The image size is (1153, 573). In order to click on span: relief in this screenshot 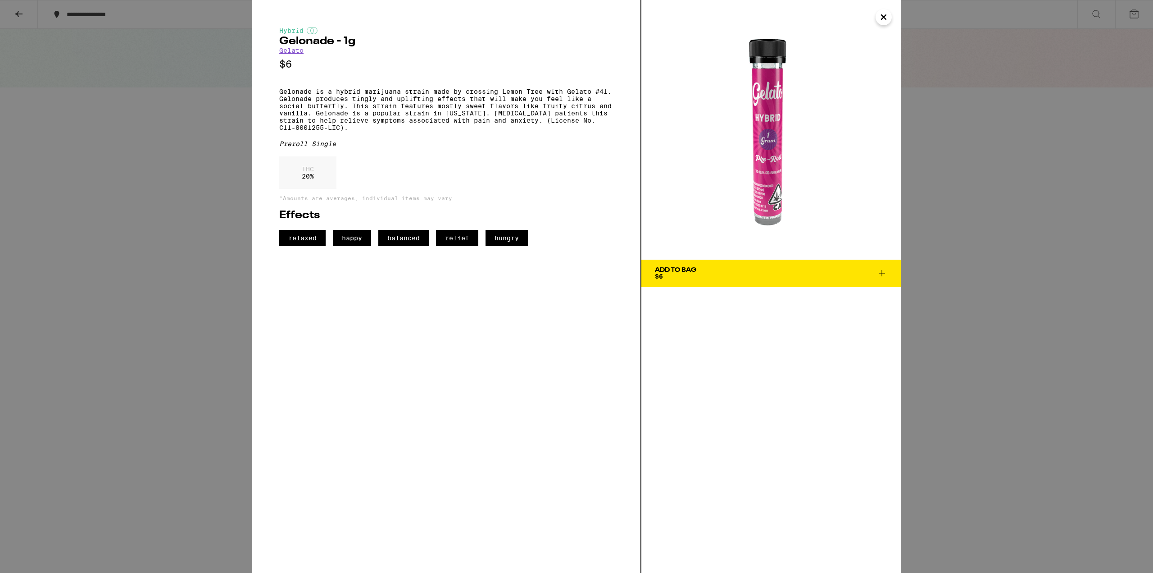, I will do `click(457, 238)`.